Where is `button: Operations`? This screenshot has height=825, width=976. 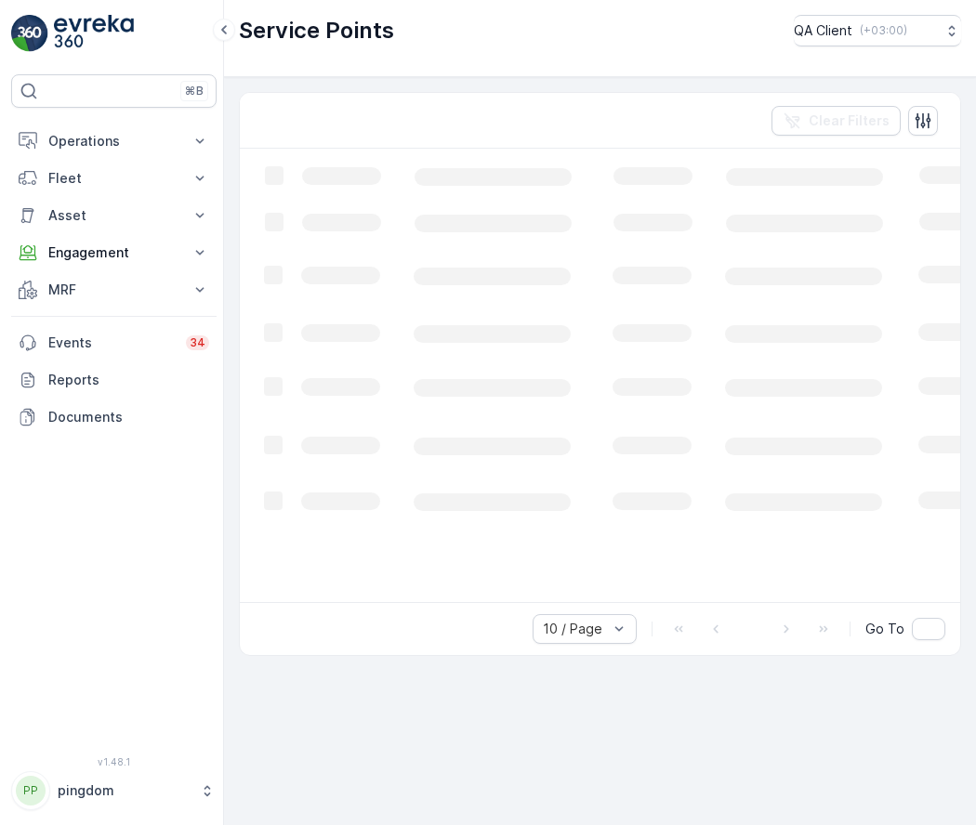
button: Operations is located at coordinates (113, 141).